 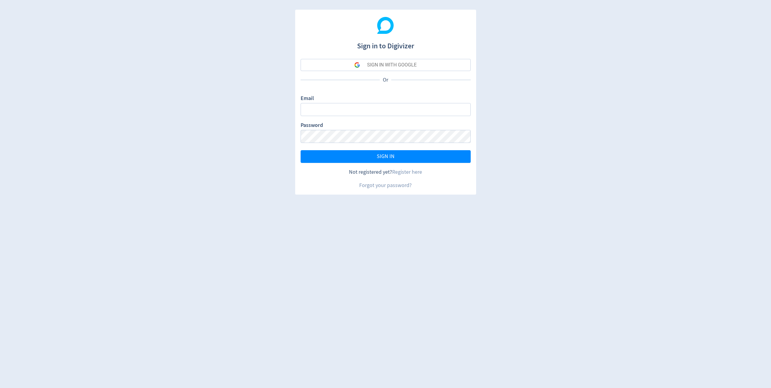 I want to click on label: Password, so click(x=312, y=126).